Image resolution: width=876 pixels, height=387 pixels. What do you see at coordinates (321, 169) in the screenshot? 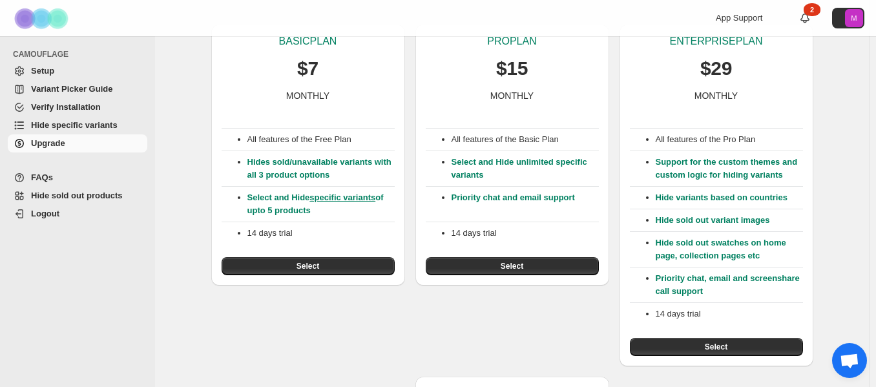
I see `p: Hides sold/unavailable variants with all 3 product options` at bounding box center [321, 169].